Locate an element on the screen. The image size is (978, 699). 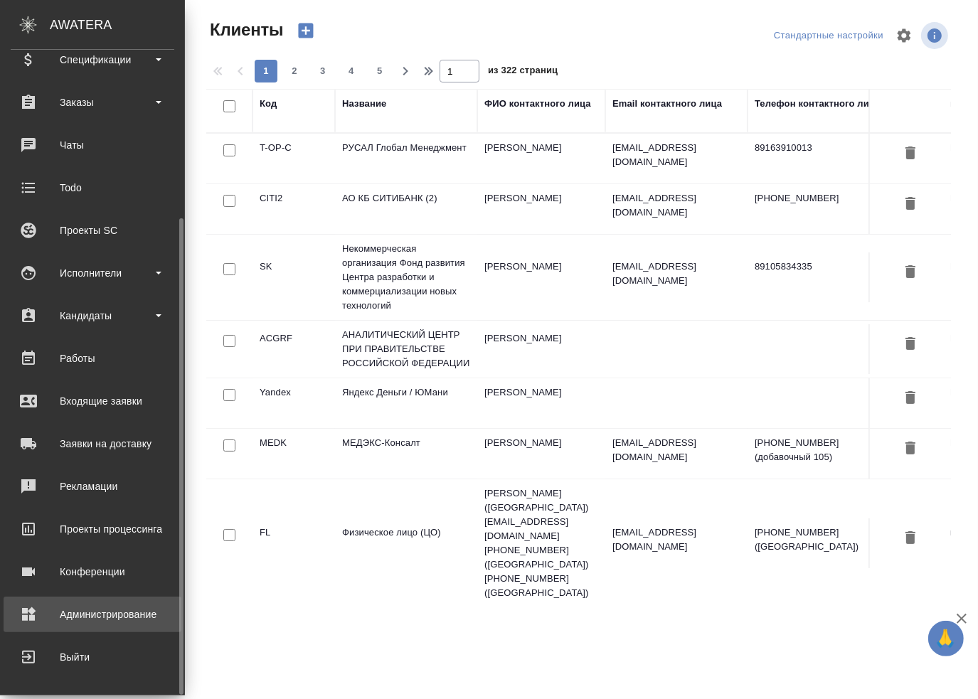
td: Yandex is located at coordinates (294, 403).